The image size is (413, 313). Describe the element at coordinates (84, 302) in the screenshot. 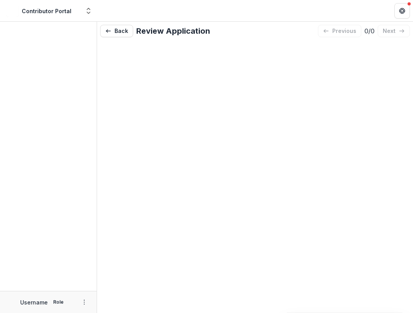

I see `button: More` at that location.